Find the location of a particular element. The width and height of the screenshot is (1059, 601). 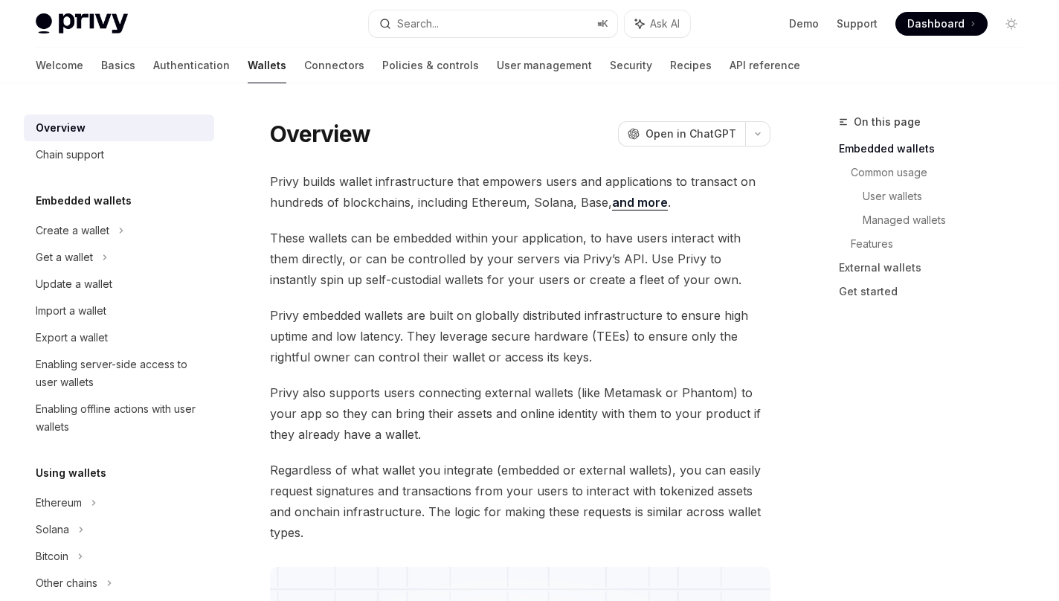

span: Privy builds wallet infrastructure that empowers users and applications to transact on hundreds o... is located at coordinates (520, 192).